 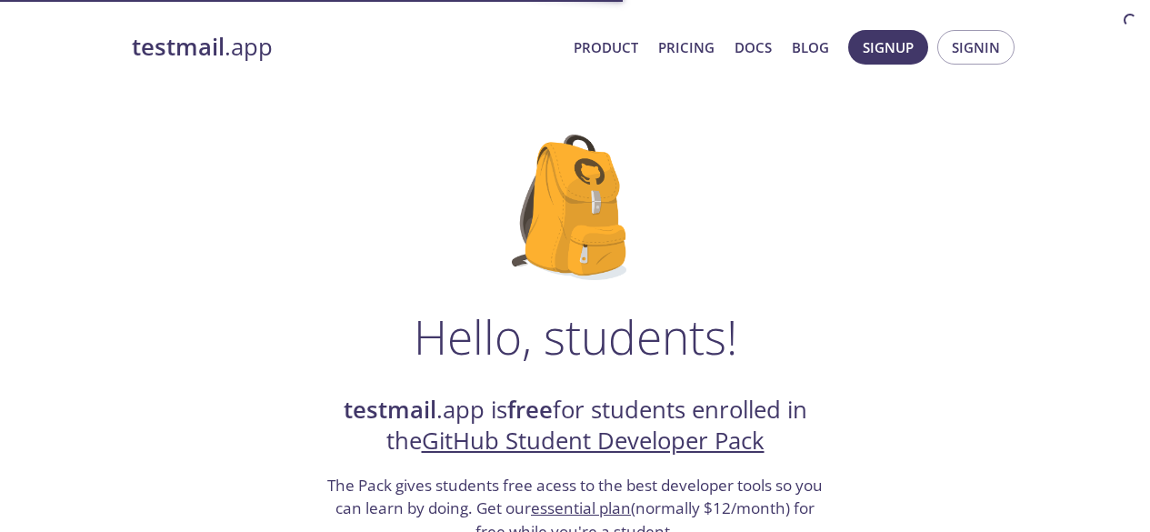 I want to click on a: Product, so click(x=606, y=47).